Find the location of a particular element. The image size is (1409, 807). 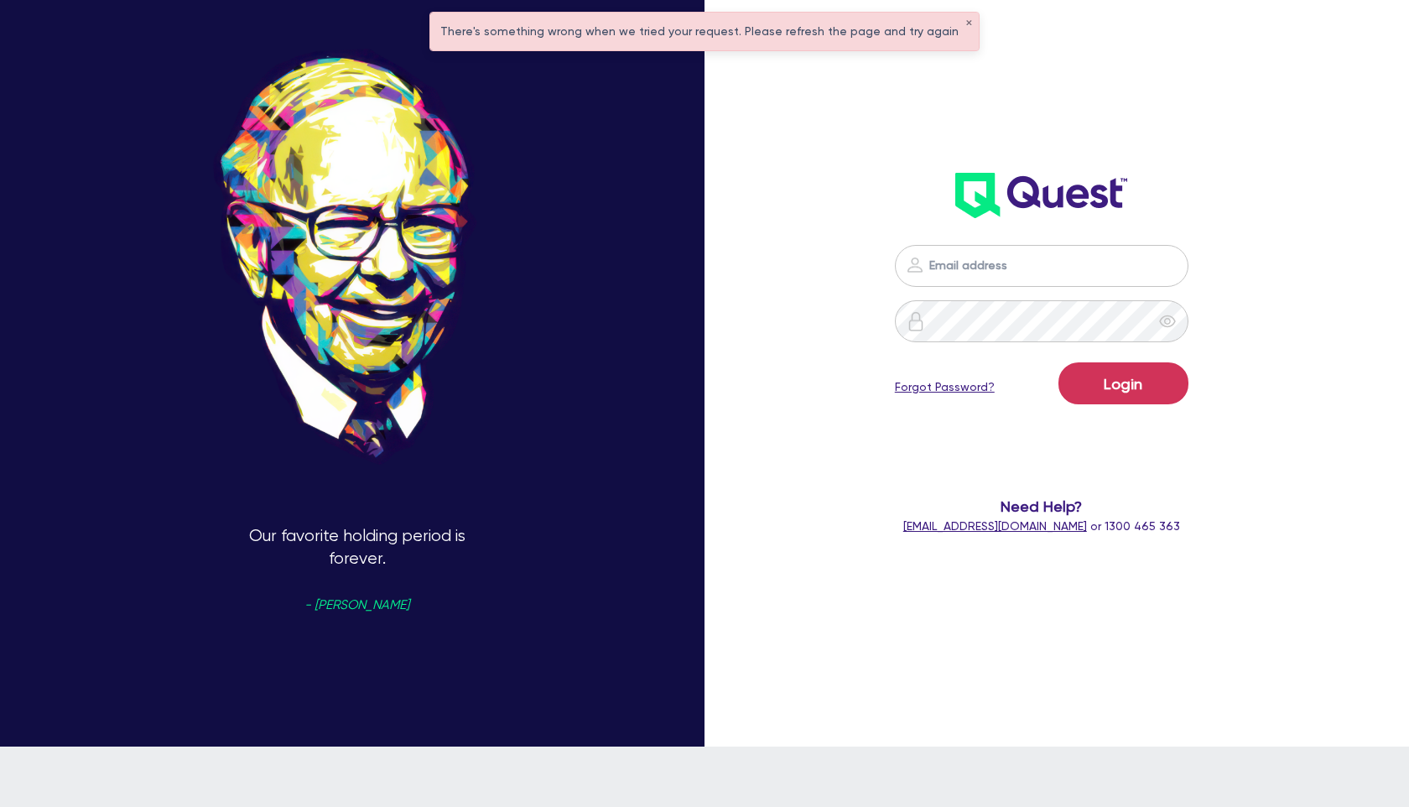

img: wH2k97JdezQIQAAAABJRU5ErkJggg== is located at coordinates (1041, 195).